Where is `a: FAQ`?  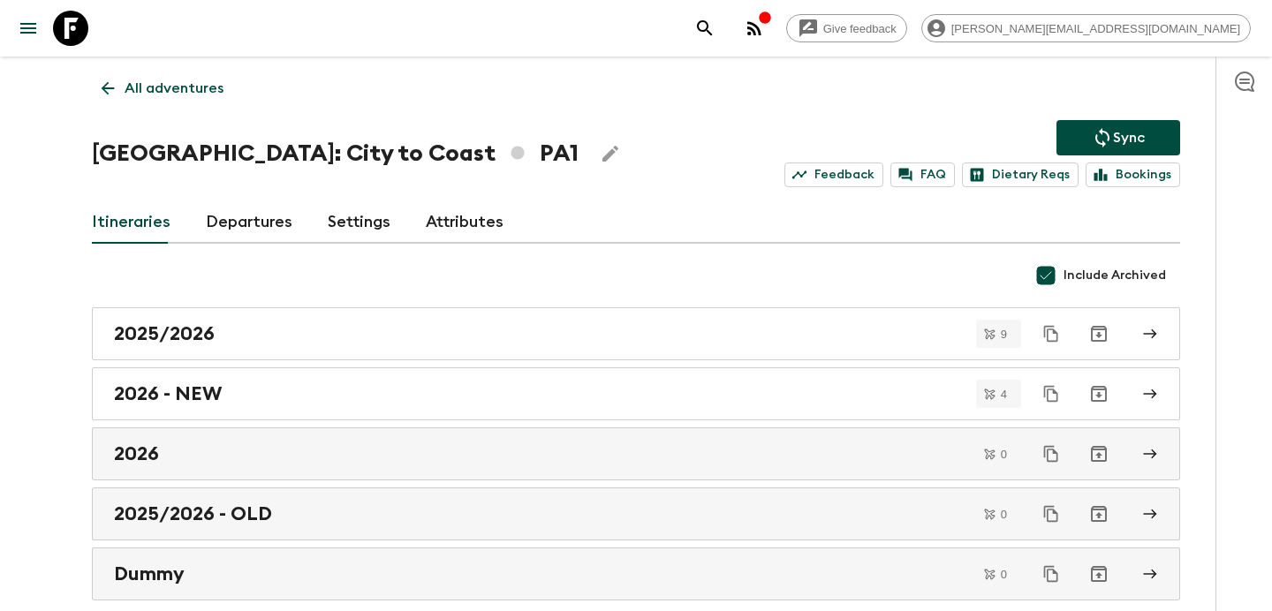
a: FAQ is located at coordinates (923, 175).